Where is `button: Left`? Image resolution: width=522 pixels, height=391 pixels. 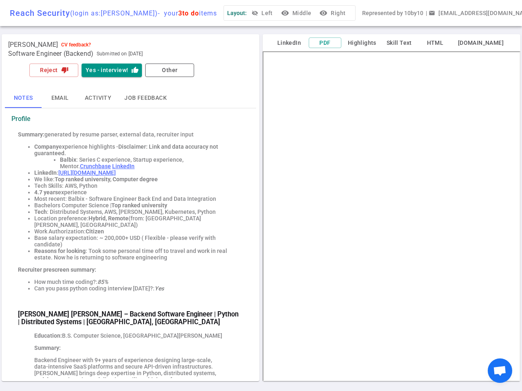
button: Left is located at coordinates (263, 13).